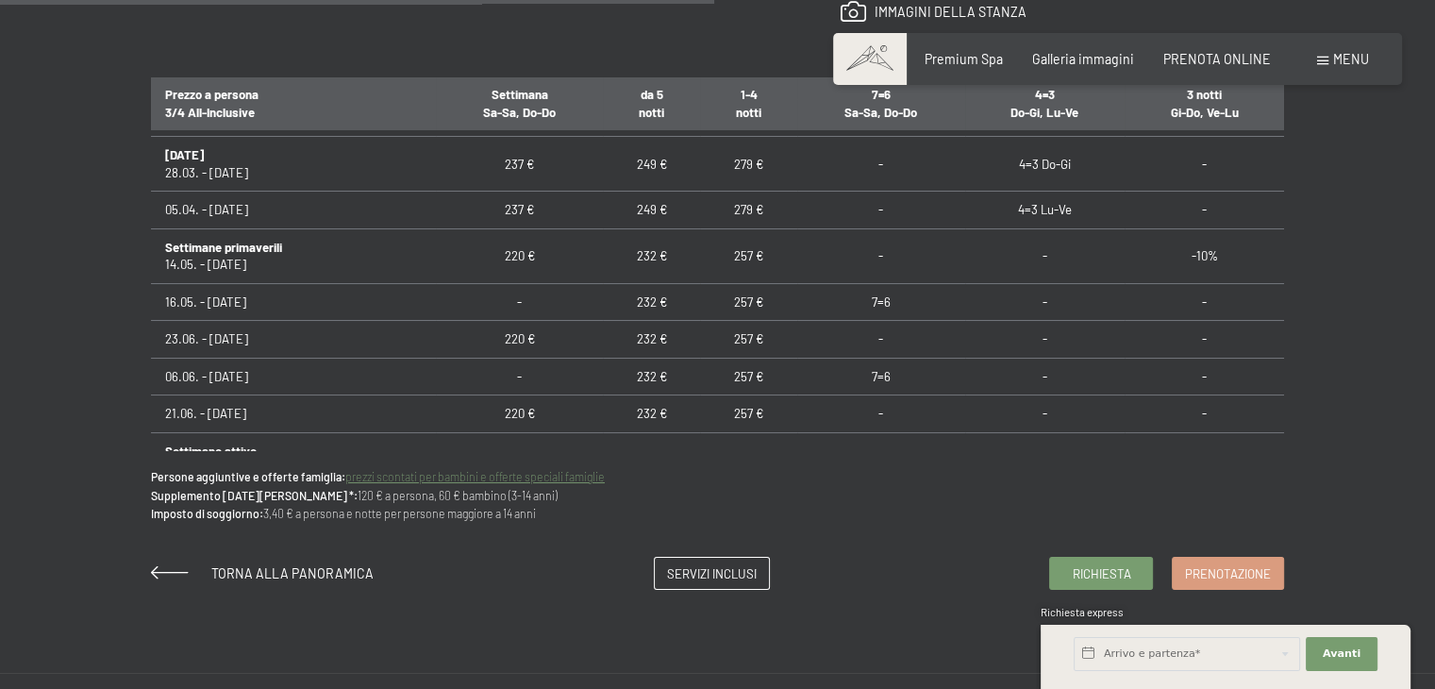 This screenshot has height=689, width=1435. Describe the element at coordinates (224, 247) in the screenshot. I see `b: Settimane primaverili` at that location.